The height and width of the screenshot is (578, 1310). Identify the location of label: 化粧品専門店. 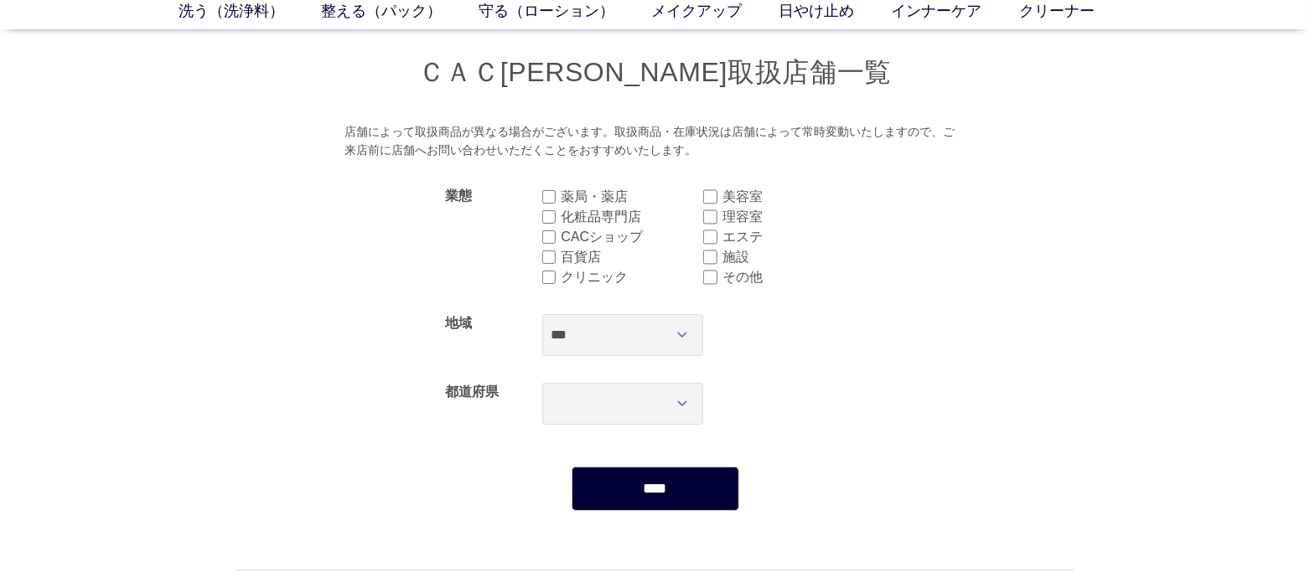
(631, 217).